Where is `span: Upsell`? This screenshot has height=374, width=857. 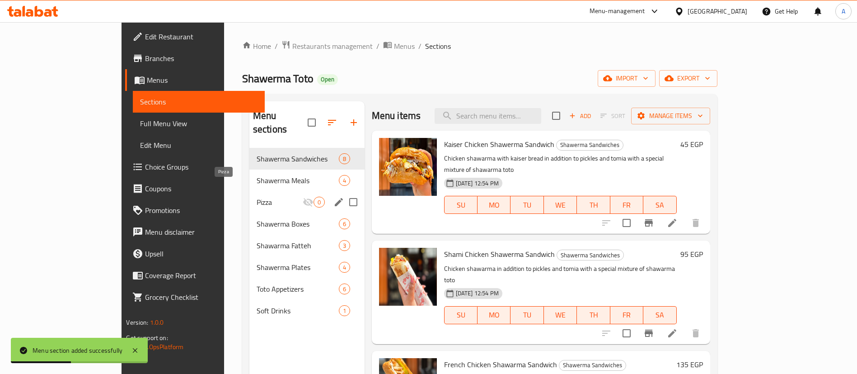
span: Upsell is located at coordinates (201, 254).